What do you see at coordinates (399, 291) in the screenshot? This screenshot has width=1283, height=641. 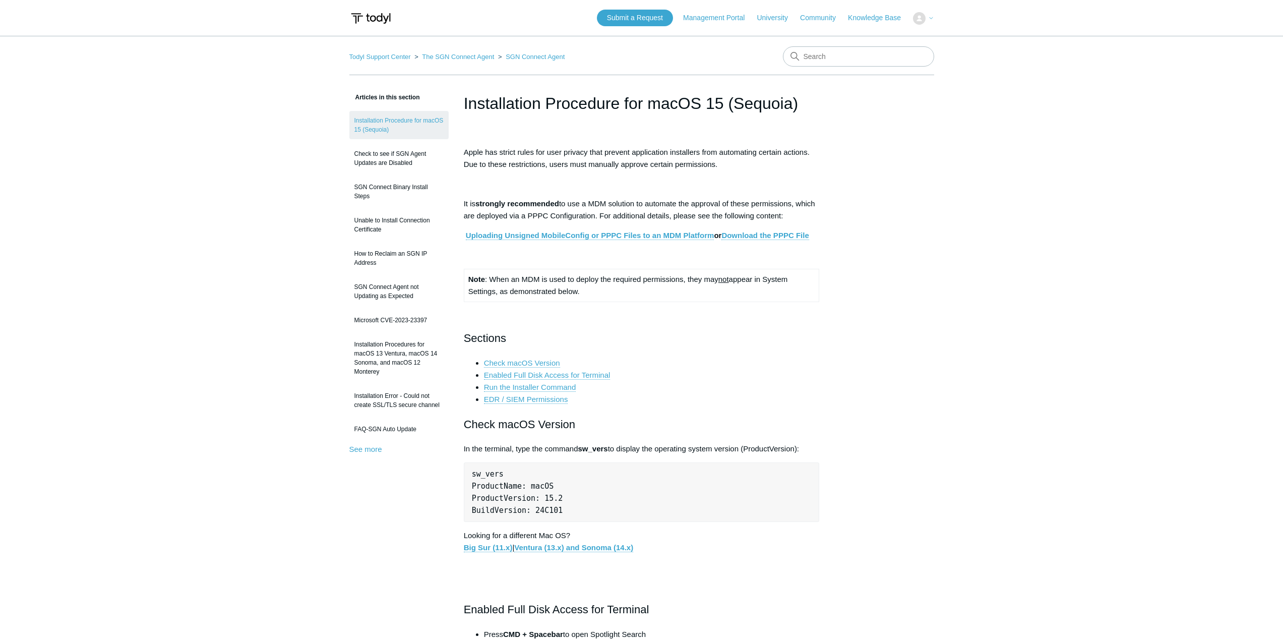 I see `a: SGN Connect Agent not Updating as Expected` at bounding box center [399, 291].